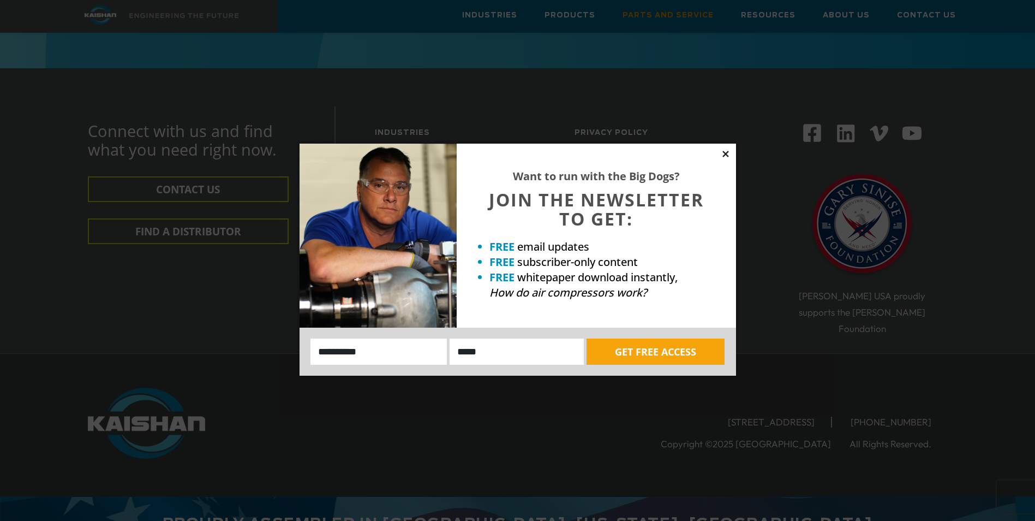 The width and height of the screenshot is (1035, 521). Describe the element at coordinates (598, 277) in the screenshot. I see `span: whitepaper download instantly,` at that location.